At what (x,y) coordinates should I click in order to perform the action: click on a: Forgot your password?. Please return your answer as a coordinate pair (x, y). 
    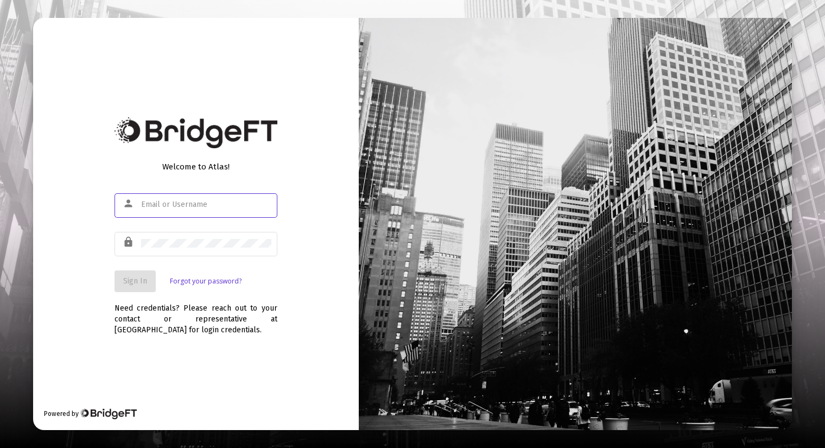
    Looking at the image, I should click on (206, 281).